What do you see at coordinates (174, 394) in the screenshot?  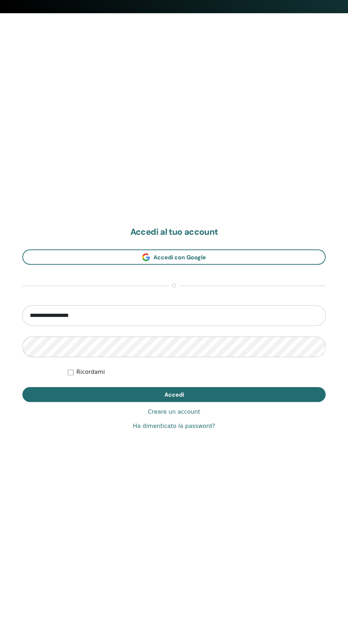 I see `button: Accedi` at bounding box center [174, 394].